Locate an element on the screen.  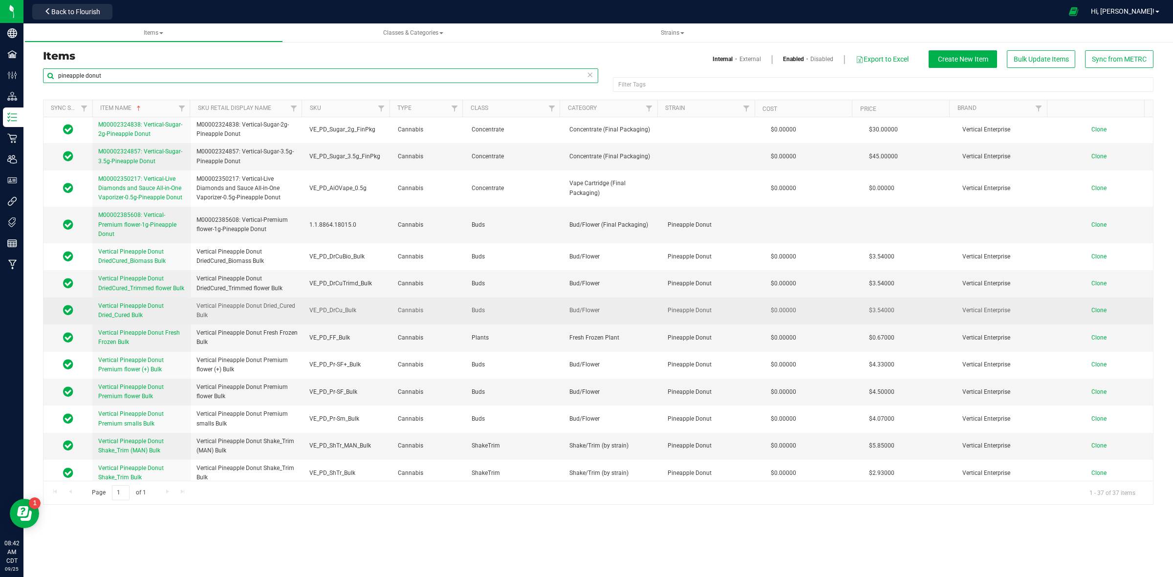
span: Vertical Pineapple Donut Premium smalls Bulk is located at coordinates (131, 419).